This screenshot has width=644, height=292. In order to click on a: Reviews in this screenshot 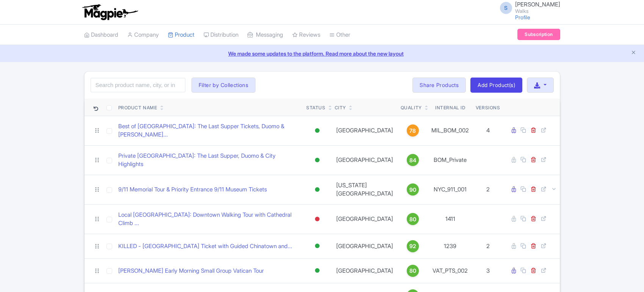, I will do `click(306, 35)`.